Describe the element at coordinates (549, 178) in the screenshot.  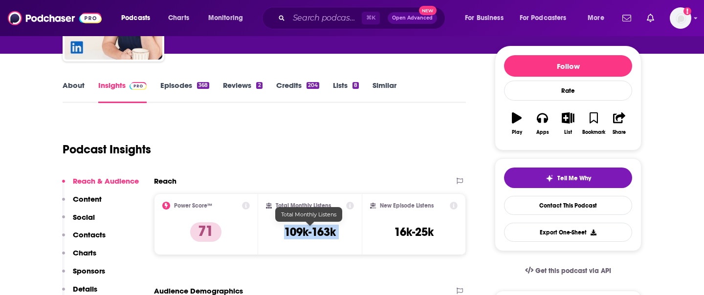
I see `img: tell me why sparkle` at that location.